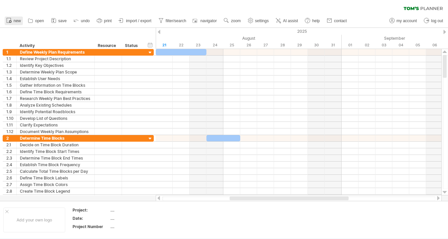 The width and height of the screenshot is (448, 239). What do you see at coordinates (11, 72) in the screenshot?
I see `div: 1.3` at bounding box center [11, 72].